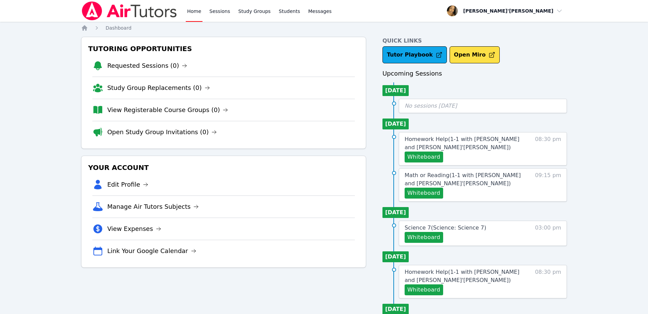 This screenshot has width=648, height=314. I want to click on a: Requested Sessions (0), so click(147, 66).